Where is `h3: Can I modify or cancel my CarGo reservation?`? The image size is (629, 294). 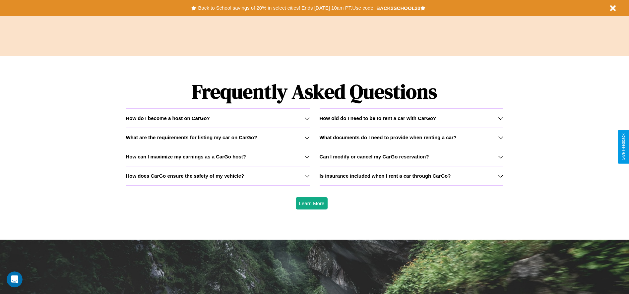
h3: Can I modify or cancel my CarGo reservation? is located at coordinates (375, 157).